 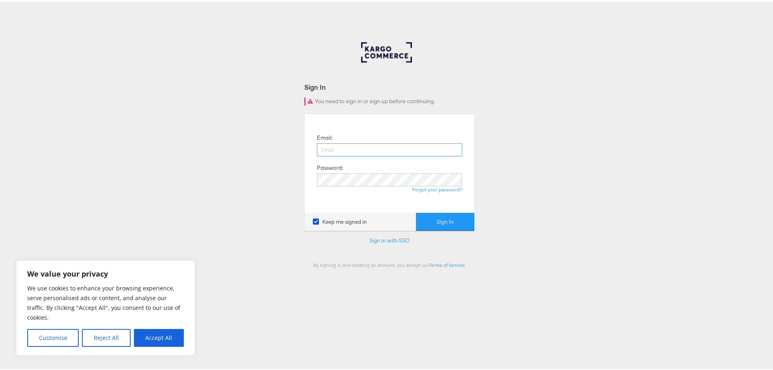 I want to click on button: Reject All, so click(x=106, y=336).